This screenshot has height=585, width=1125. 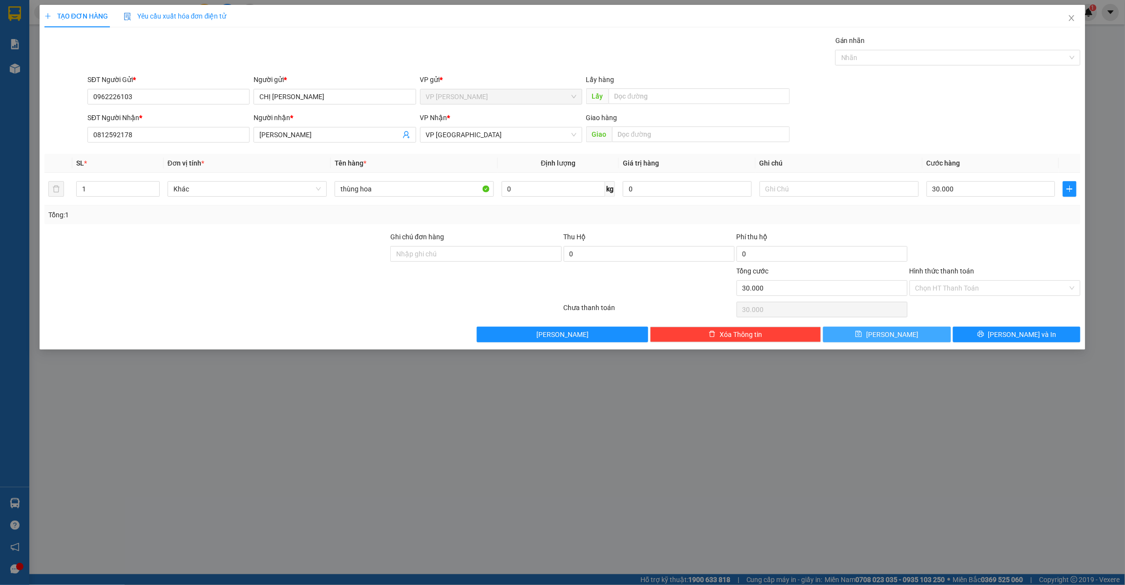 What do you see at coordinates (76, 16) in the screenshot?
I see `span: TẠO ĐƠN HÀNG` at bounding box center [76, 16].